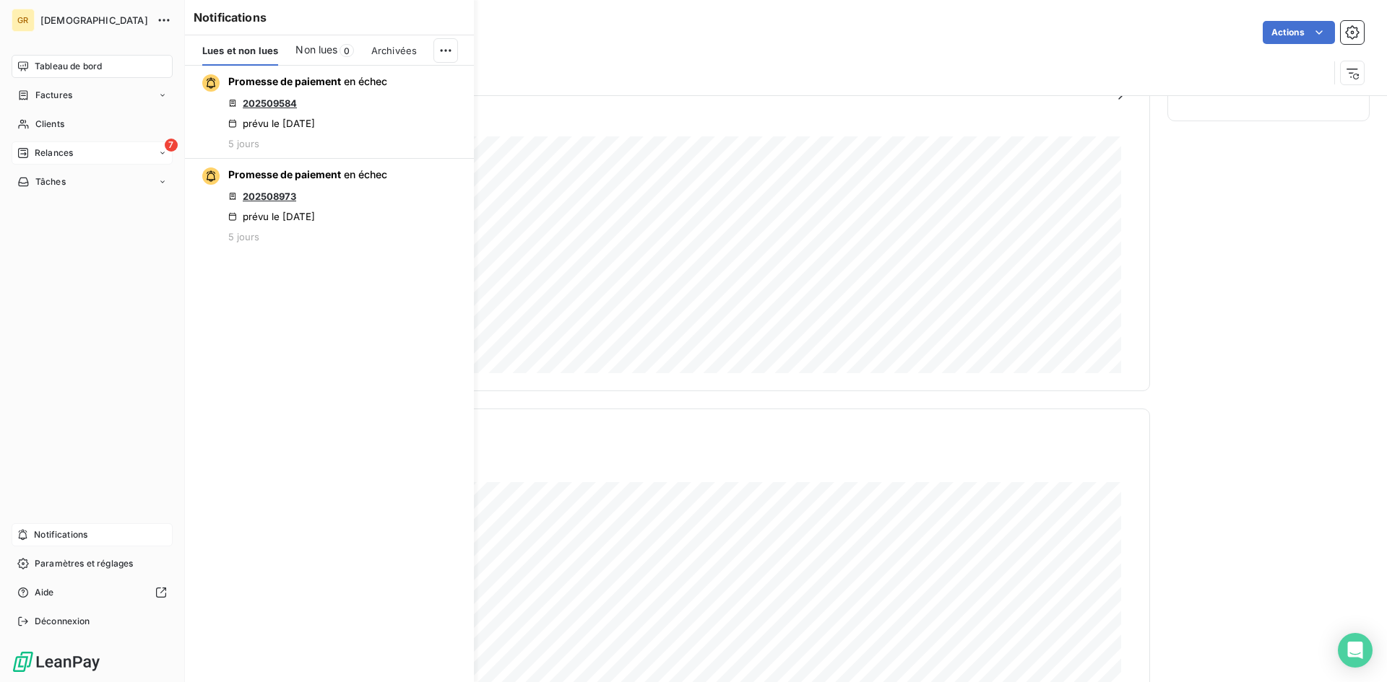  I want to click on span: Déconnexion, so click(62, 622).